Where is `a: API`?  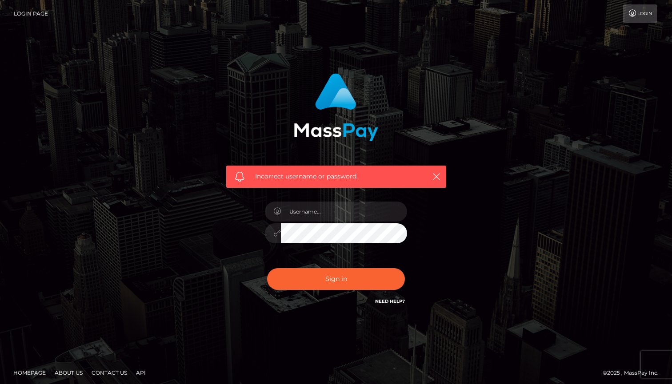 a: API is located at coordinates (141, 373).